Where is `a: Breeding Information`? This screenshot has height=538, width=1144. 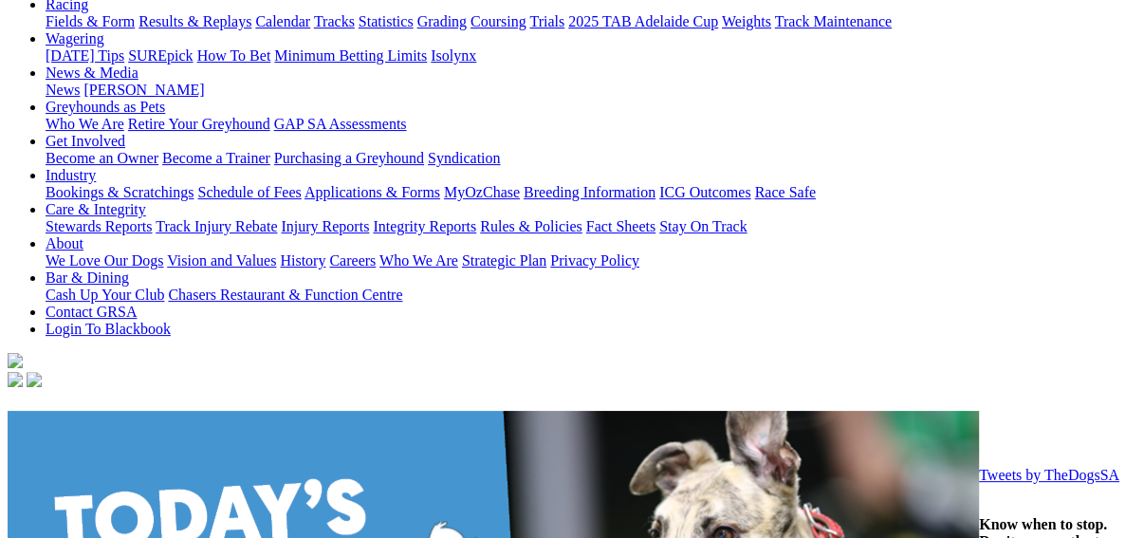 a: Breeding Information is located at coordinates (589, 192).